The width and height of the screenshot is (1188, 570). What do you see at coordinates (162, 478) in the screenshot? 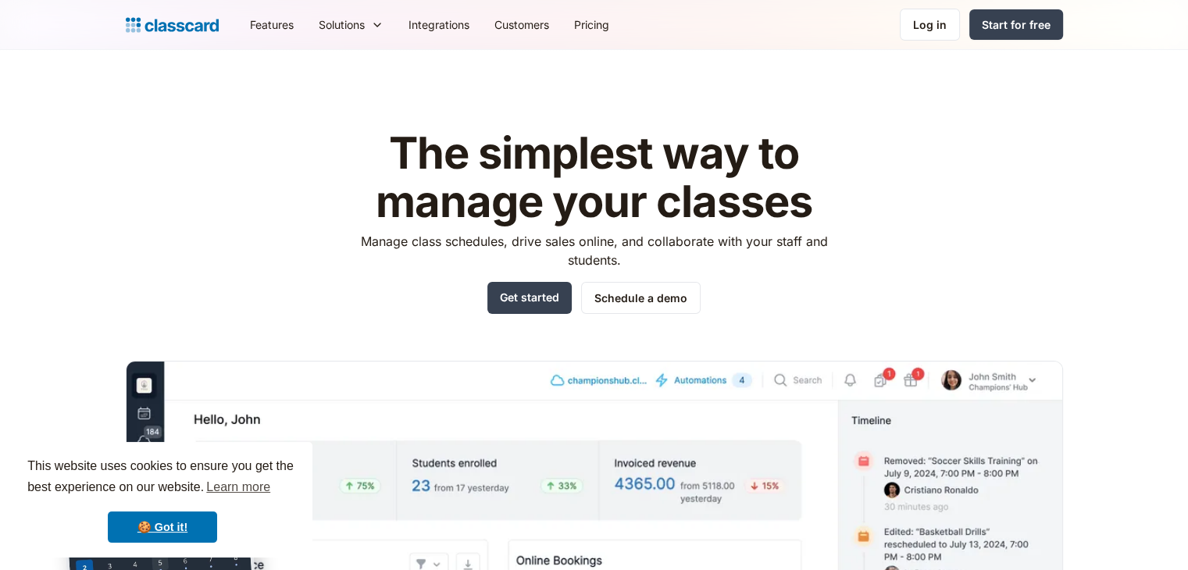
I see `span: This website uses cookies to ensure you get the best experience on our website.` at bounding box center [162, 478].